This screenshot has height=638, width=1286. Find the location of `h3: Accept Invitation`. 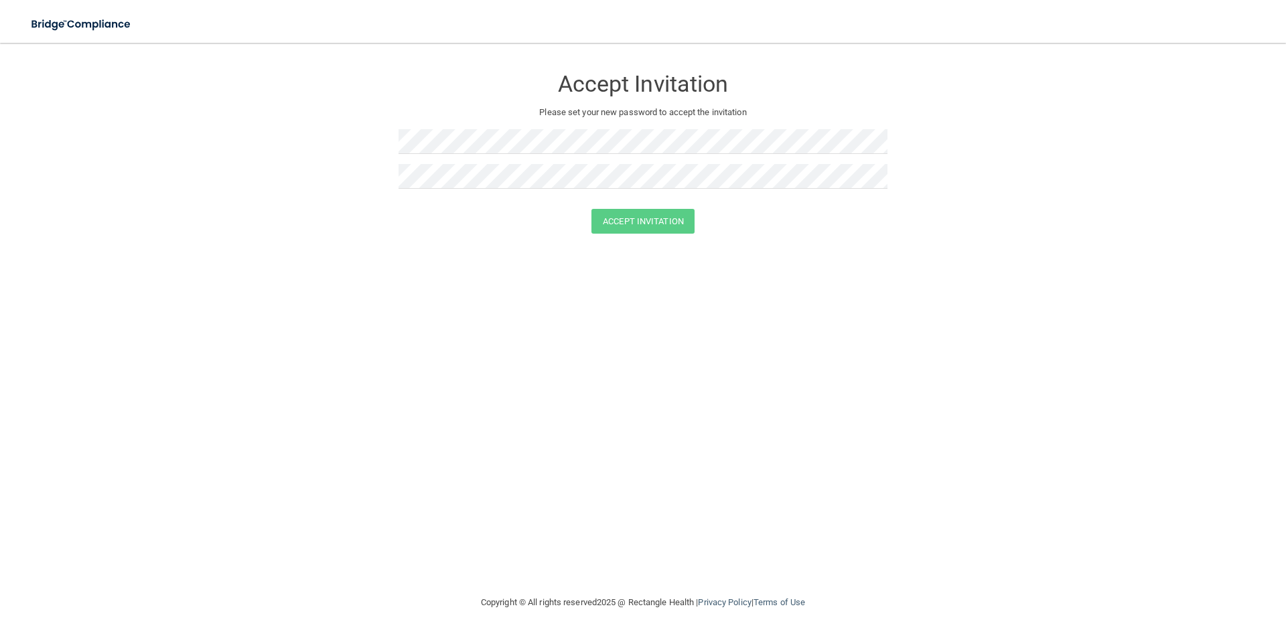

h3: Accept Invitation is located at coordinates (643, 84).